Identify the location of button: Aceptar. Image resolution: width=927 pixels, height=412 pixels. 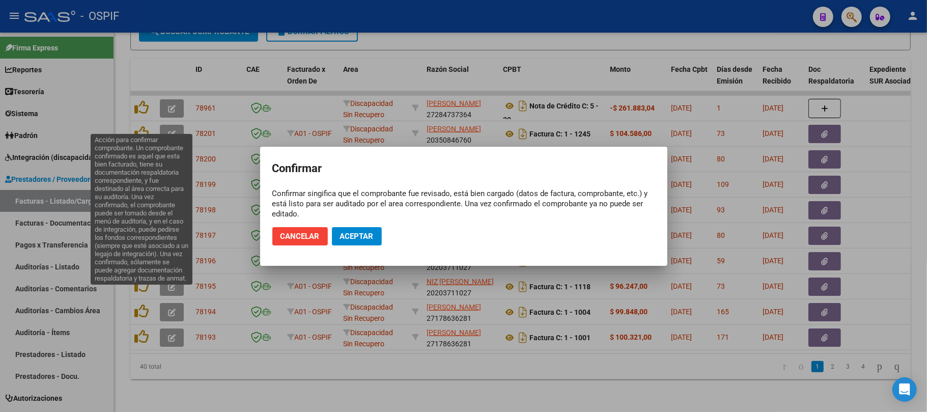
(357, 236).